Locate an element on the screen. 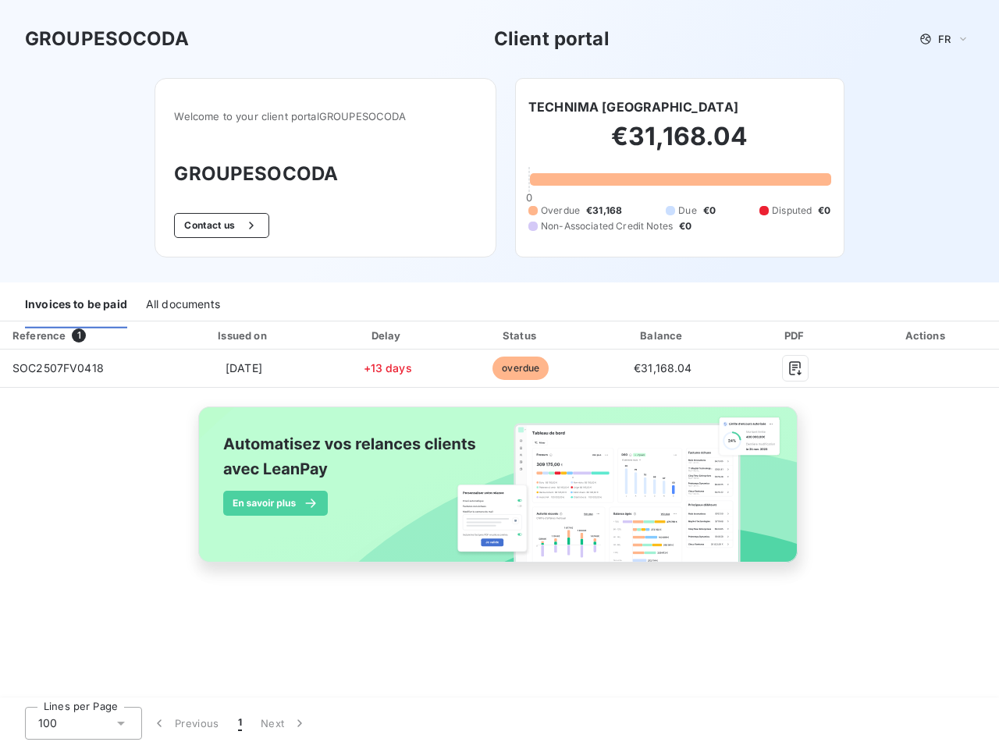 The width and height of the screenshot is (999, 749). span: Disputed is located at coordinates (791, 211).